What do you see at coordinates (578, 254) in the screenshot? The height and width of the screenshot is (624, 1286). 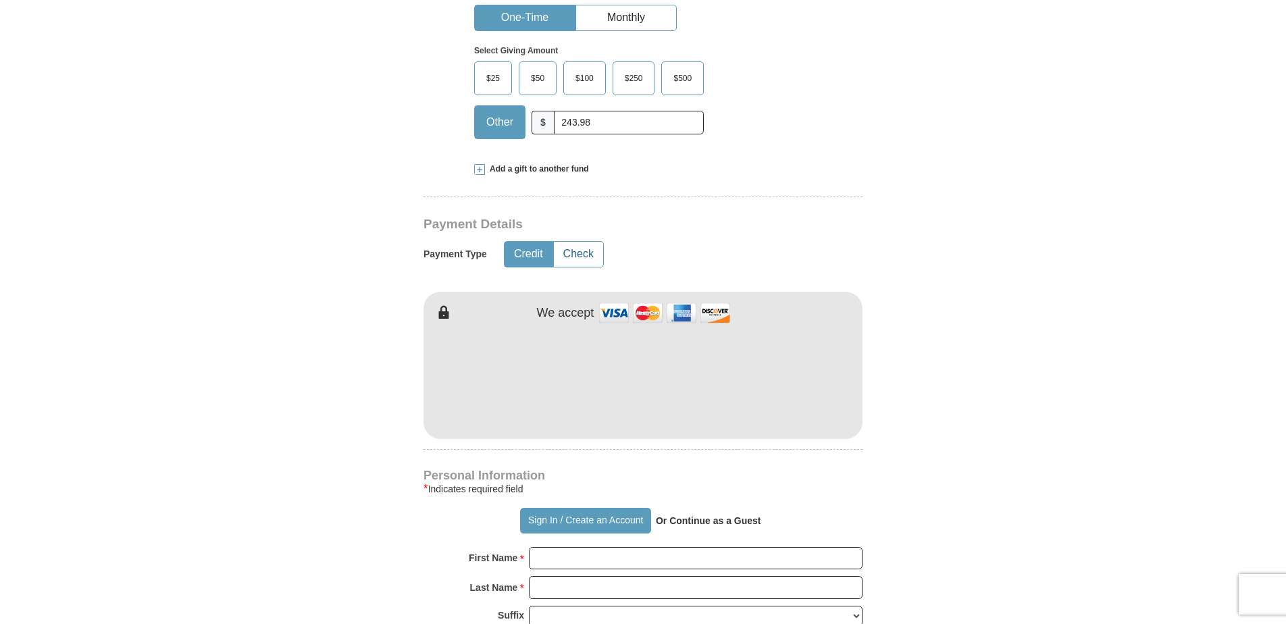 I see `button: Check` at bounding box center [578, 254].